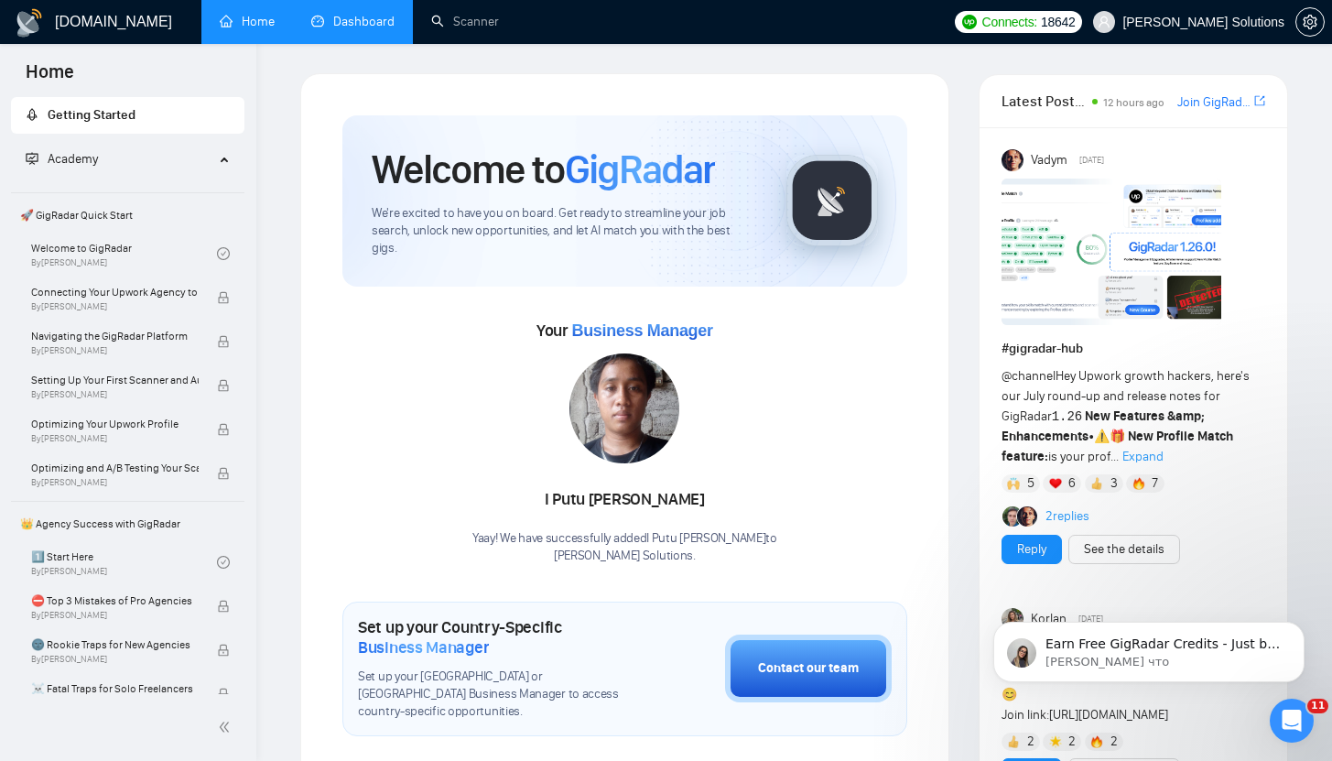 This screenshot has height=761, width=1332. What do you see at coordinates (1044, 101) in the screenshot?
I see `span: Latest Posts from the GigRadar Community` at bounding box center [1044, 101].